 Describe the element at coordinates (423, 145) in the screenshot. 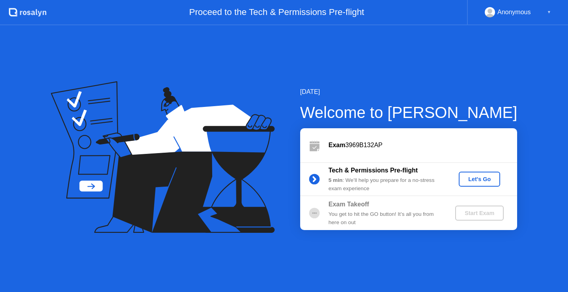

I see `div: 3969B132AP` at that location.